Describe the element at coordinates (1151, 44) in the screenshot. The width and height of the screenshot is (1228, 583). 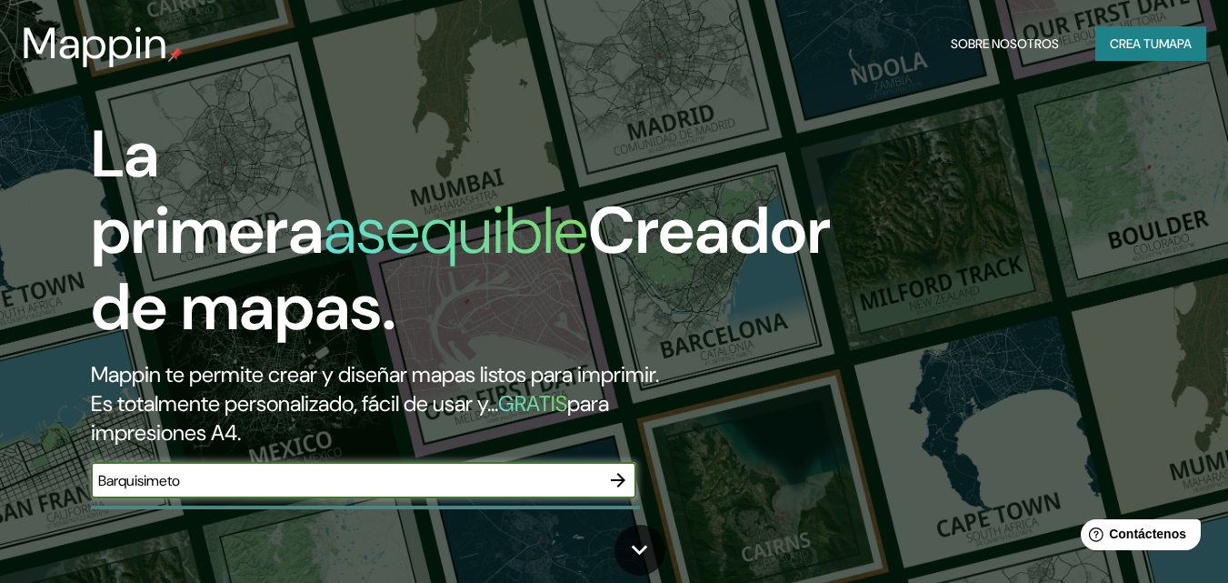
I see `button: Crea tumapa` at that location.